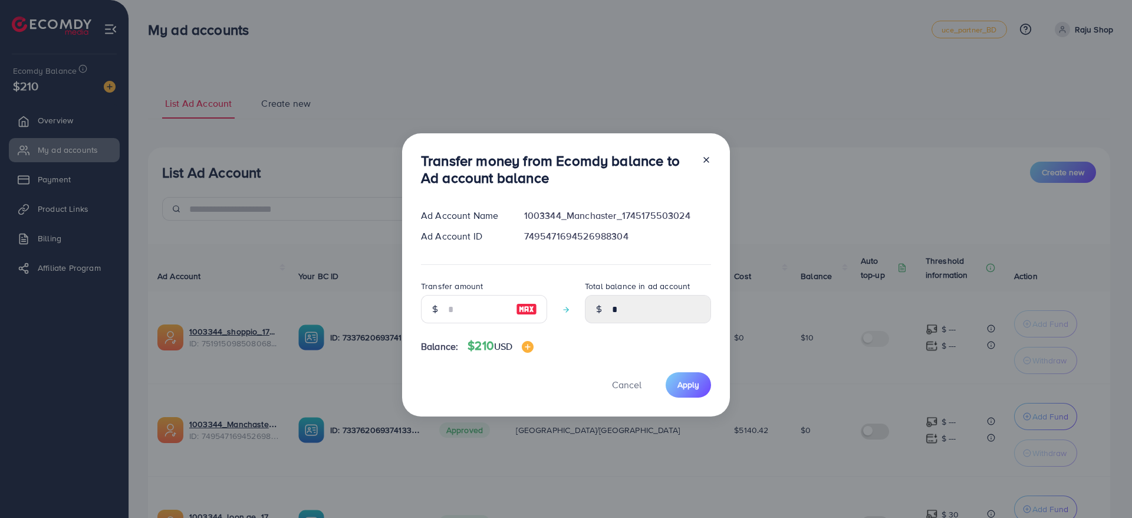  I want to click on span: Apply, so click(688, 384).